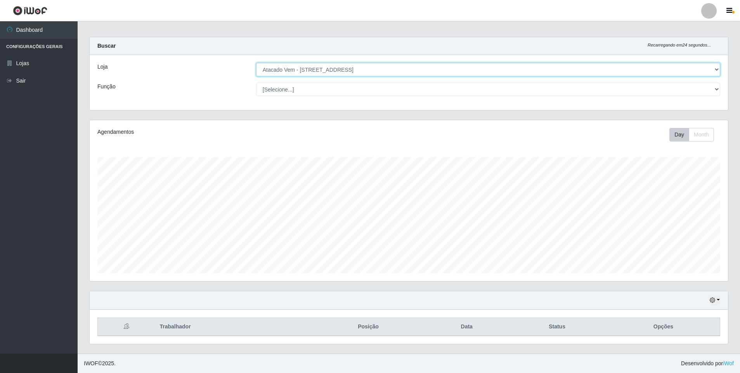  Describe the element at coordinates (695, 135) in the screenshot. I see `div: Toolbar with button groups` at that location.